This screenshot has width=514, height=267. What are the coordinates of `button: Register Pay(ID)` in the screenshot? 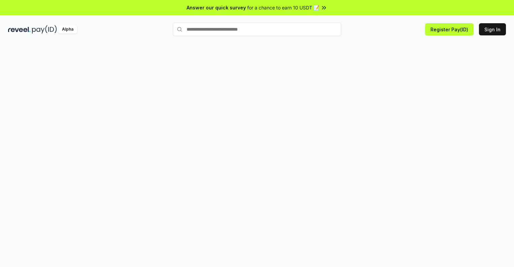 It's located at (450, 29).